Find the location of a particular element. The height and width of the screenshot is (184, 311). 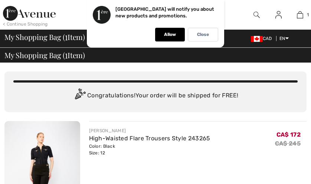

img: search the website is located at coordinates (256, 15).